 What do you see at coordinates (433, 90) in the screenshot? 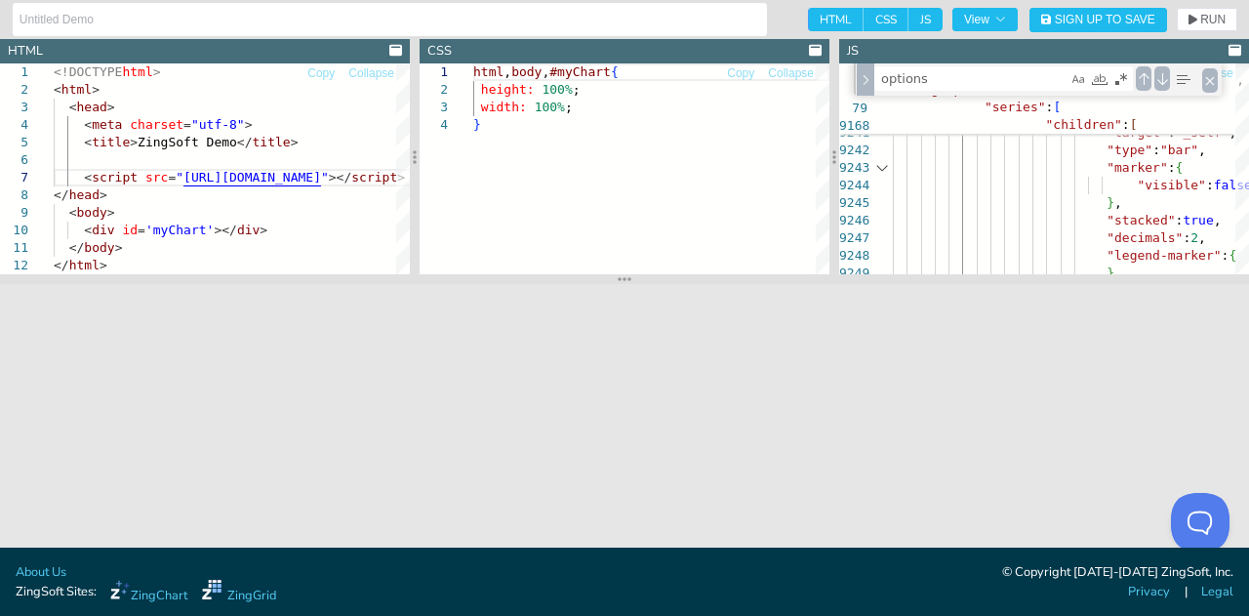
I see `div: 2` at bounding box center [433, 90].